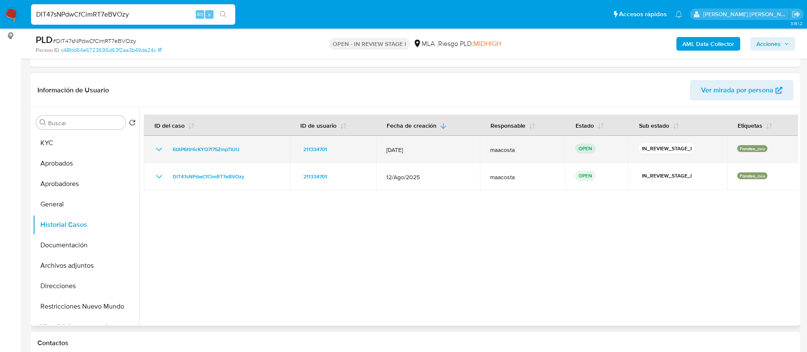 This screenshot has height=352, width=807. Describe the element at coordinates (415, 343) in the screenshot. I see `h1: Contactos` at that location.